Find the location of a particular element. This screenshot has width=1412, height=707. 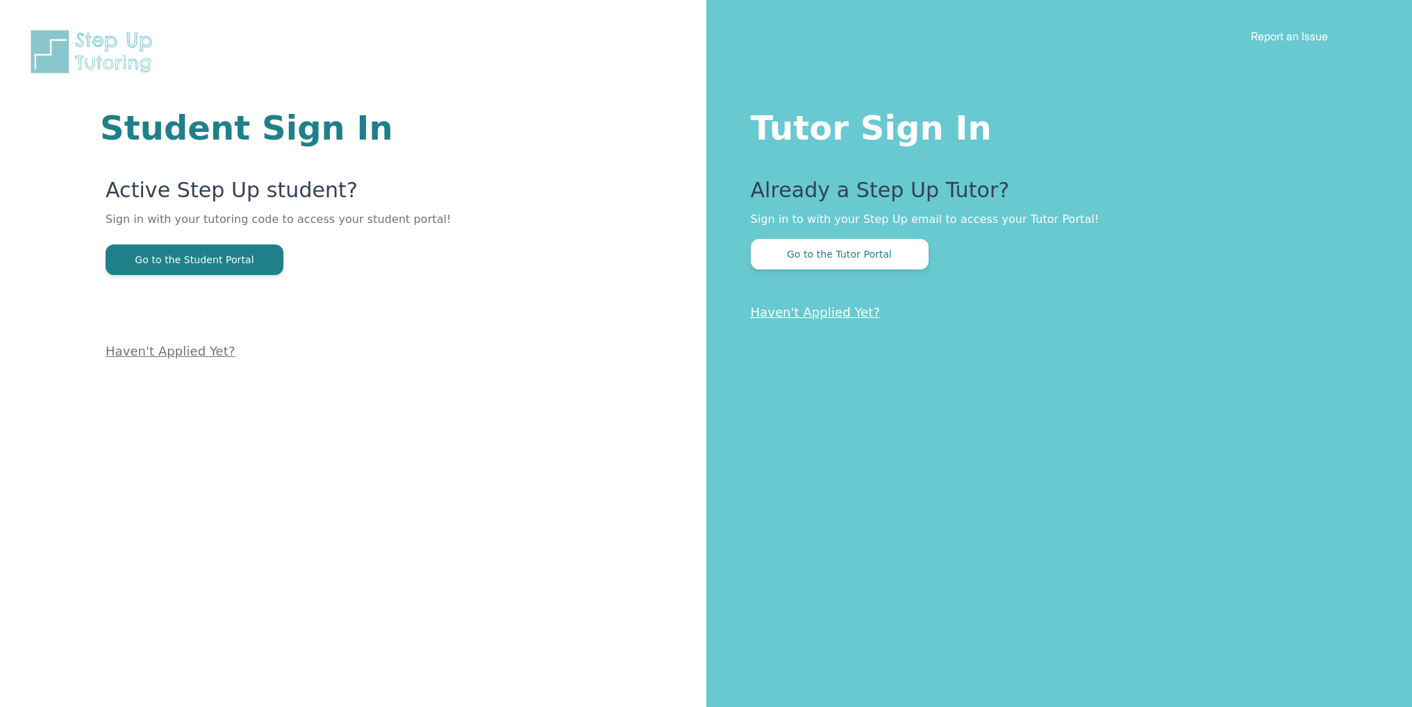

p: Sign in with your tutoring code to access your student portal! is located at coordinates (322, 228).